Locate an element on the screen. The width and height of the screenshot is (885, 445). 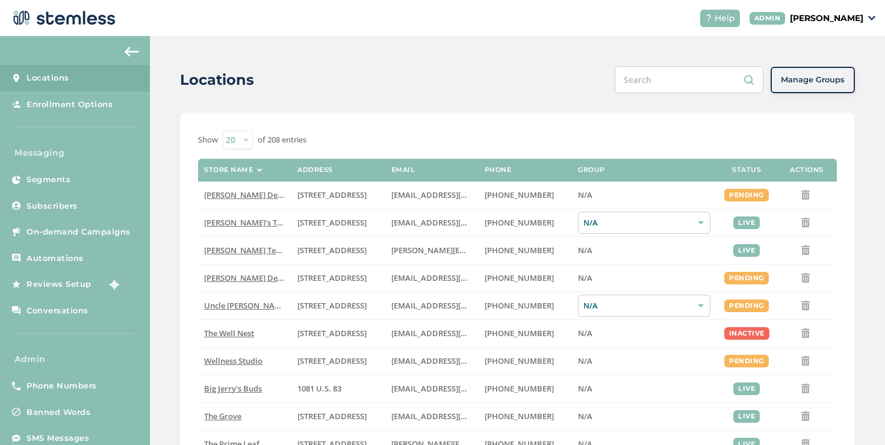
label: brianashen@gmail.com is located at coordinates (432, 223).